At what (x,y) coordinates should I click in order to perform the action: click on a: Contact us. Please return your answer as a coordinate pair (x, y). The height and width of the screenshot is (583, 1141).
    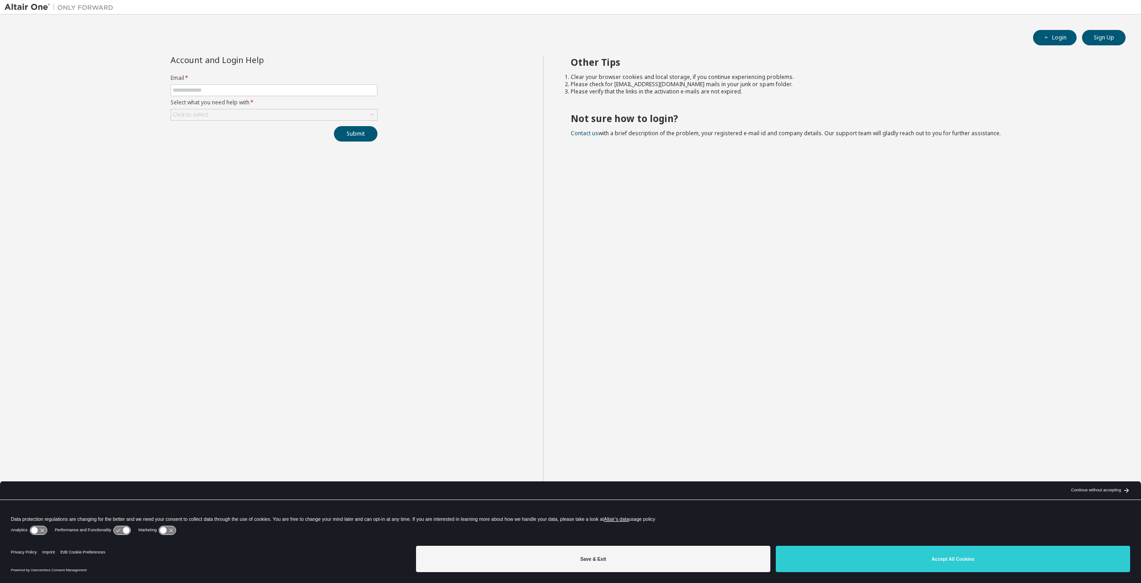
    Looking at the image, I should click on (584, 133).